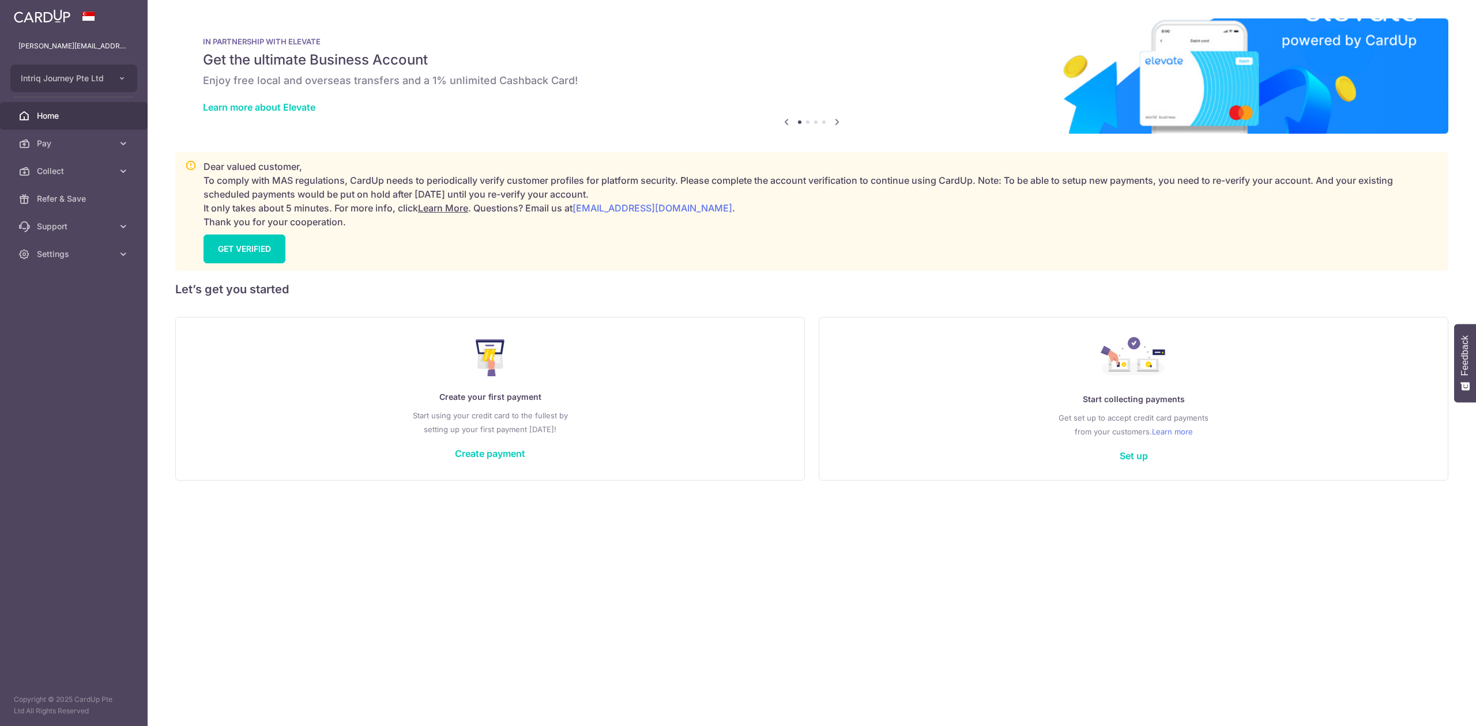  I want to click on p: Create your first payment, so click(490, 397).